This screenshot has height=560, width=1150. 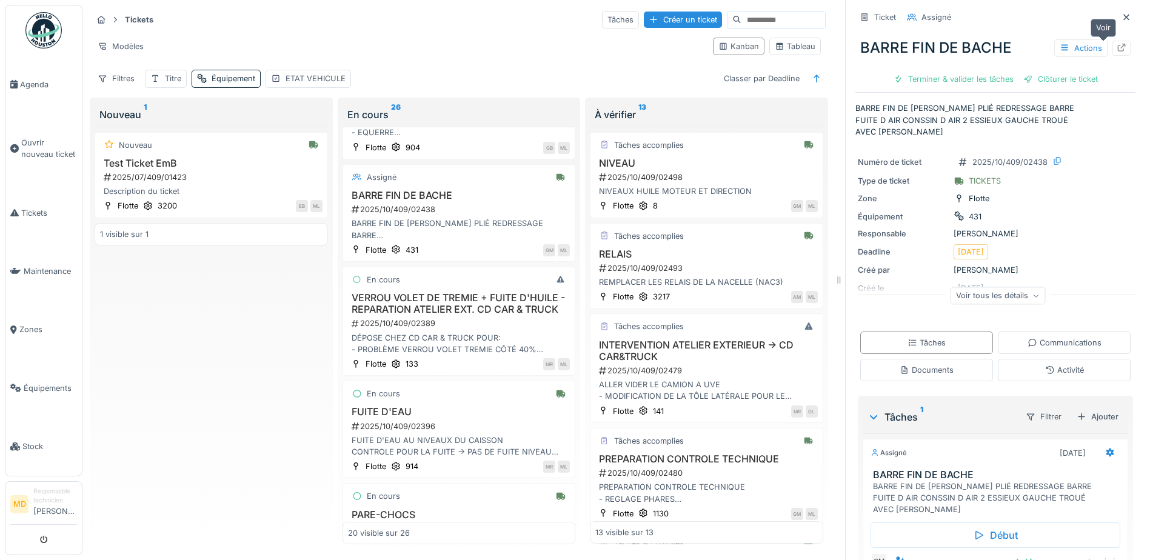 What do you see at coordinates (413, 147) in the screenshot?
I see `div: 904` at bounding box center [413, 147].